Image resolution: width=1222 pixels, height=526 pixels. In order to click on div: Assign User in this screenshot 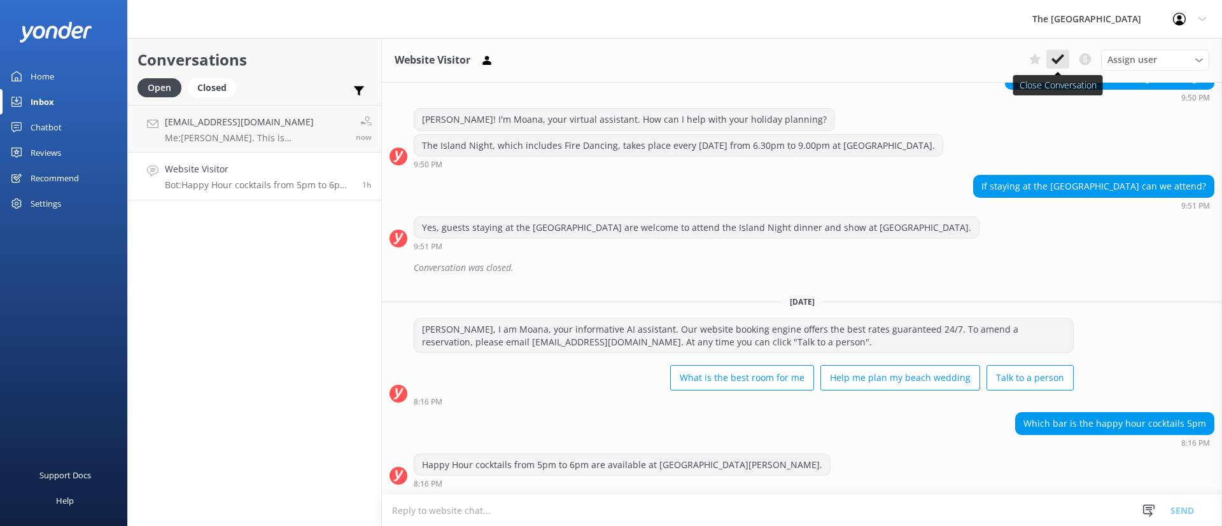, I will do `click(1155, 60)`.